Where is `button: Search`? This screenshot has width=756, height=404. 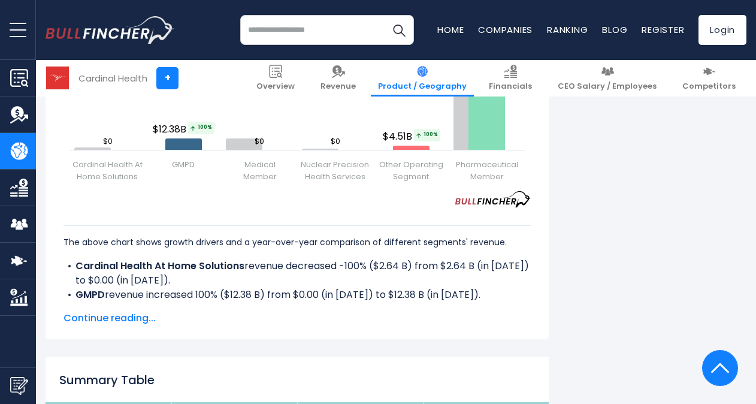 button: Search is located at coordinates (399, 30).